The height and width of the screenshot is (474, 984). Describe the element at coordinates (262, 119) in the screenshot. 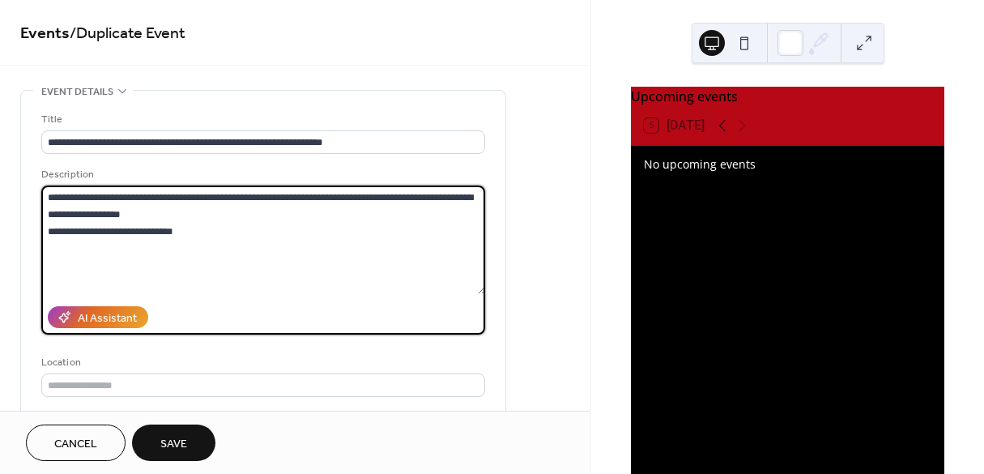

I see `div: Title` at that location.